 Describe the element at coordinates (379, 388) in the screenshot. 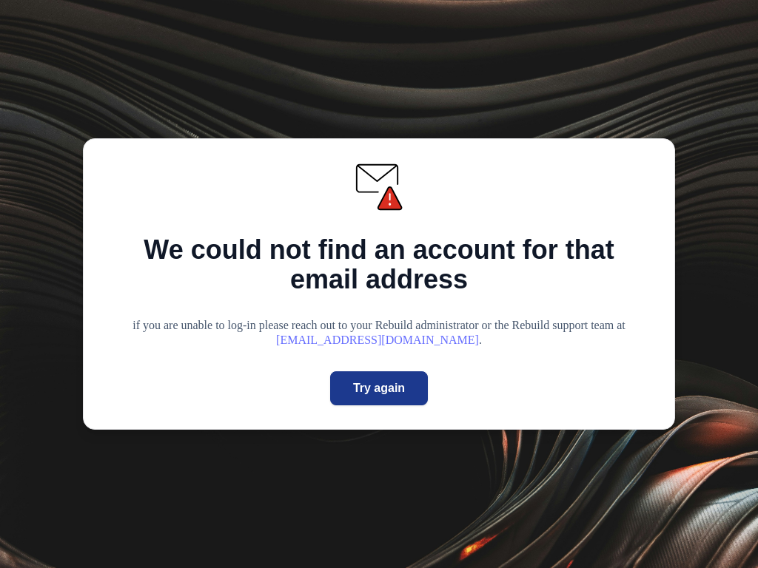

I see `button: Try again` at that location.